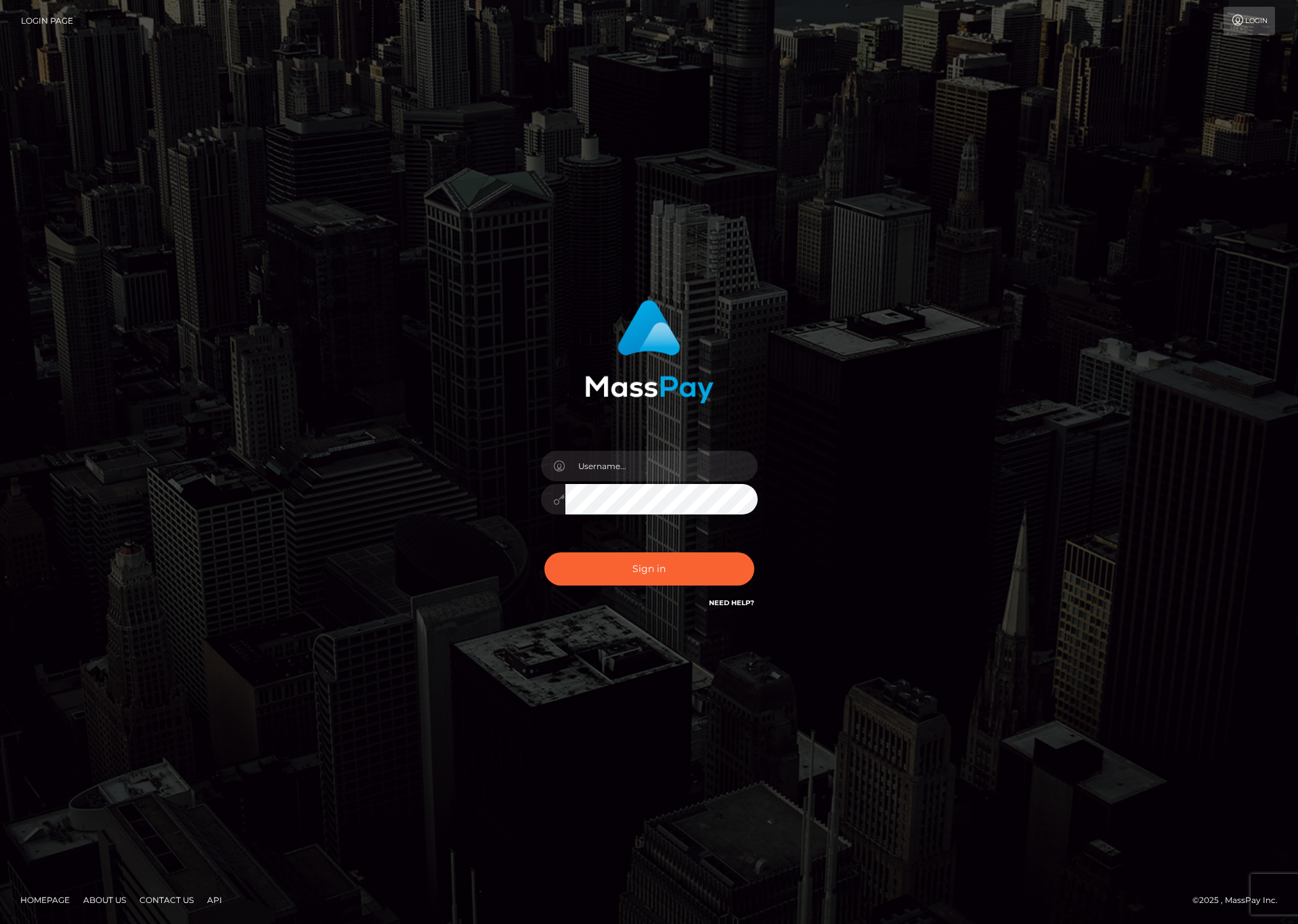 This screenshot has height=924, width=1298. What do you see at coordinates (214, 899) in the screenshot?
I see `a: API` at bounding box center [214, 899].